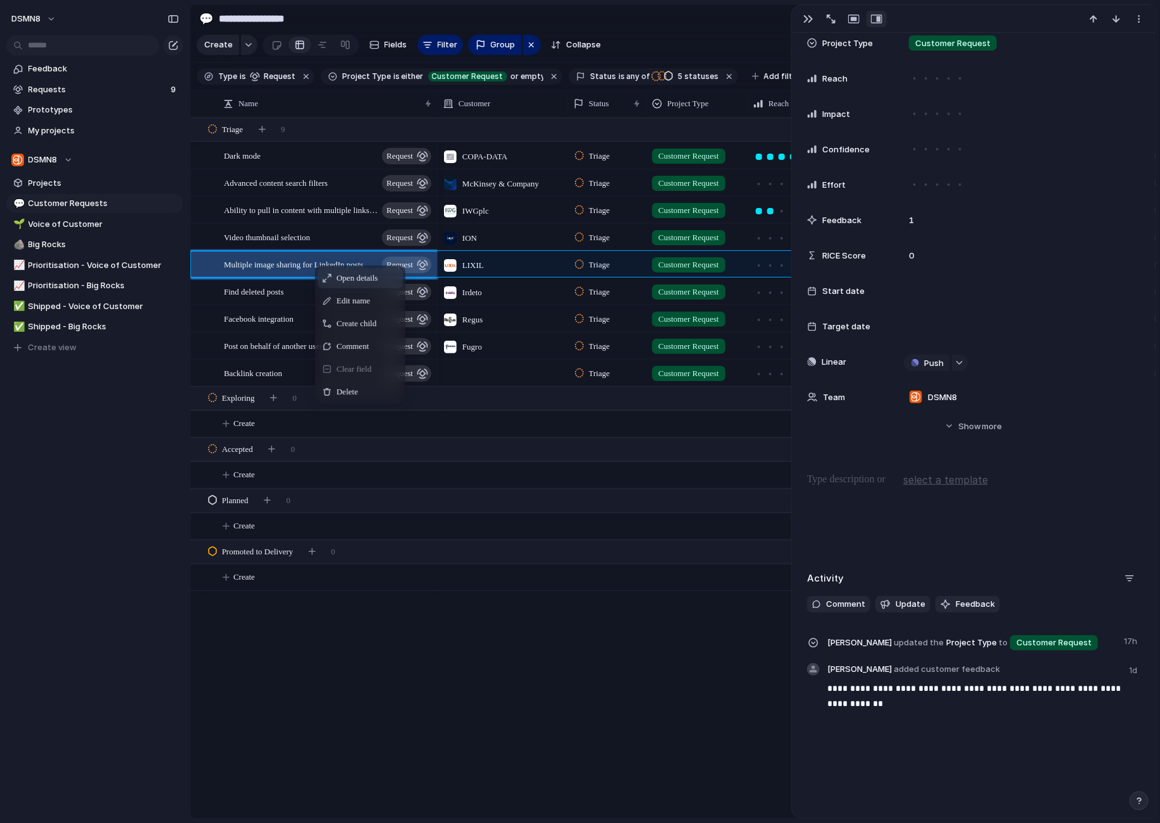 This screenshot has height=823, width=1160. I want to click on a: ✅Shipped - Big Rocks, so click(95, 327).